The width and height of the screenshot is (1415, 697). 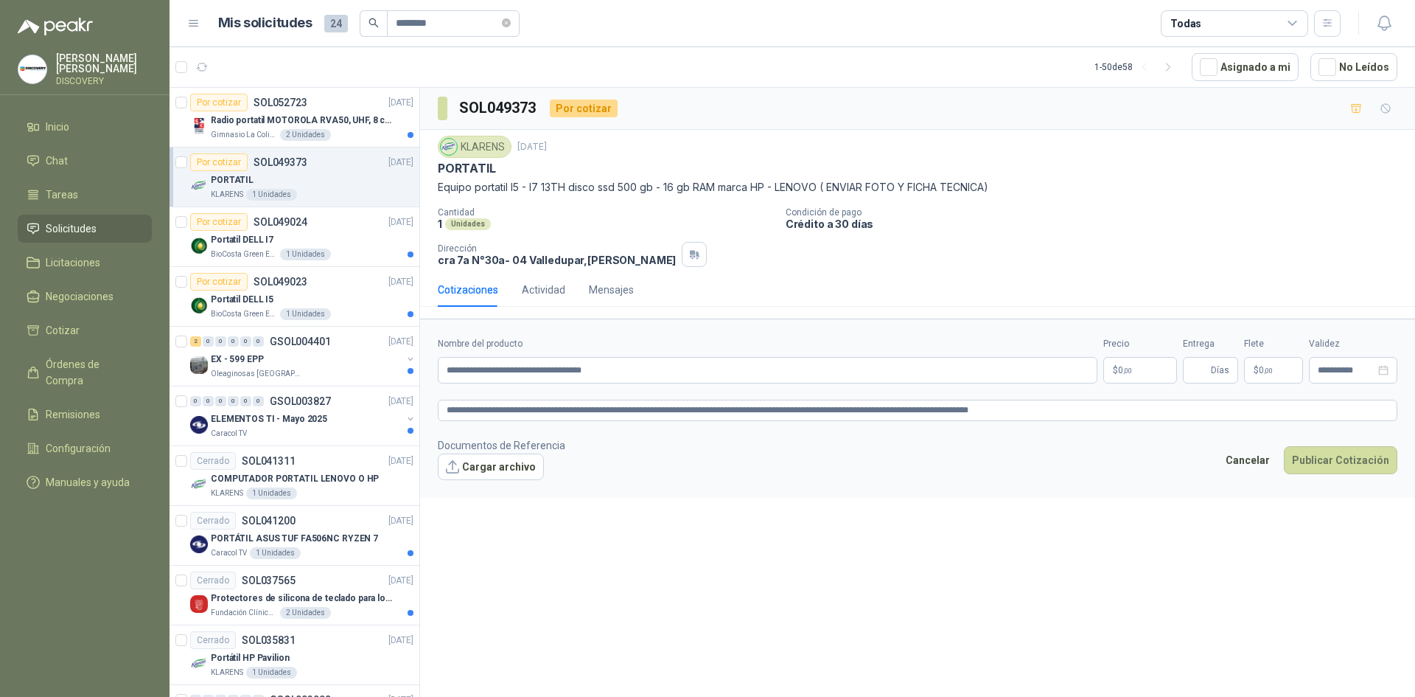 What do you see at coordinates (73, 262) in the screenshot?
I see `span: Licitaciones` at bounding box center [73, 262].